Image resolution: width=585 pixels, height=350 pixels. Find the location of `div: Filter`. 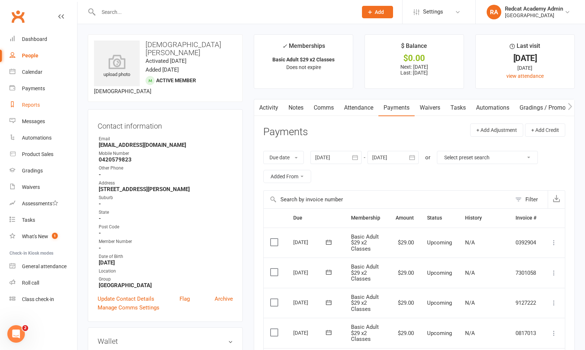

div: Filter is located at coordinates (532, 200).